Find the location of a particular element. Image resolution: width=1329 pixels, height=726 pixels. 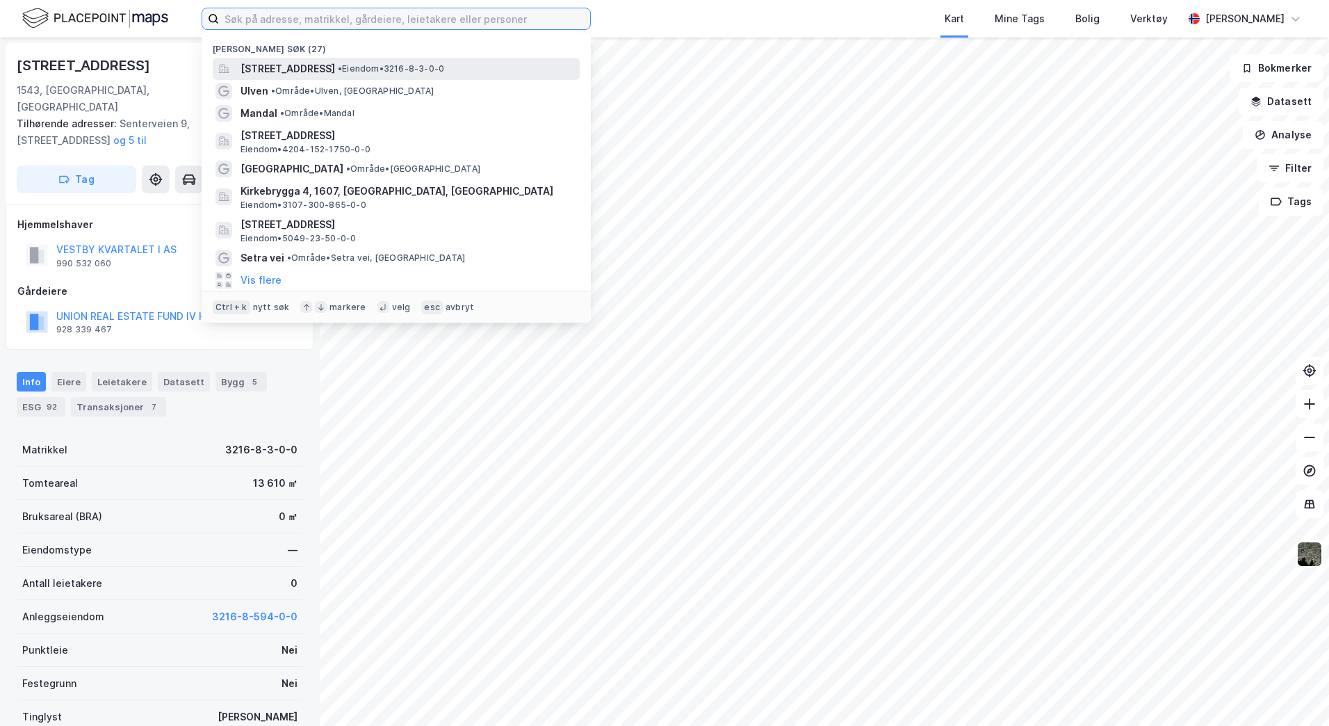

button: Tags is located at coordinates (1291, 202).